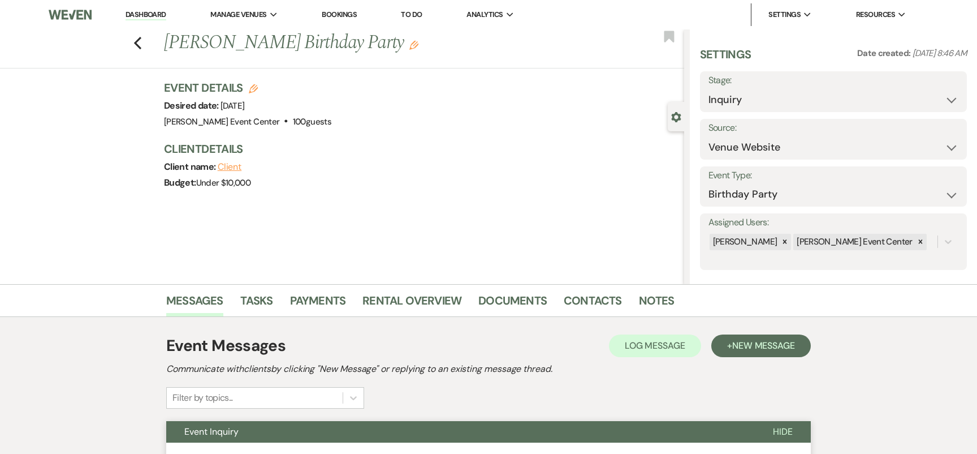 The width and height of the screenshot is (977, 454). I want to click on a: Messages, so click(195, 304).